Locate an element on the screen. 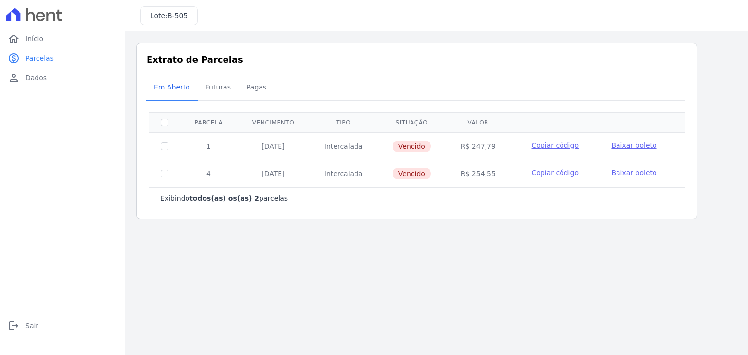 The image size is (748, 355). h3: Extrato de Parcelas is located at coordinates (417, 59).